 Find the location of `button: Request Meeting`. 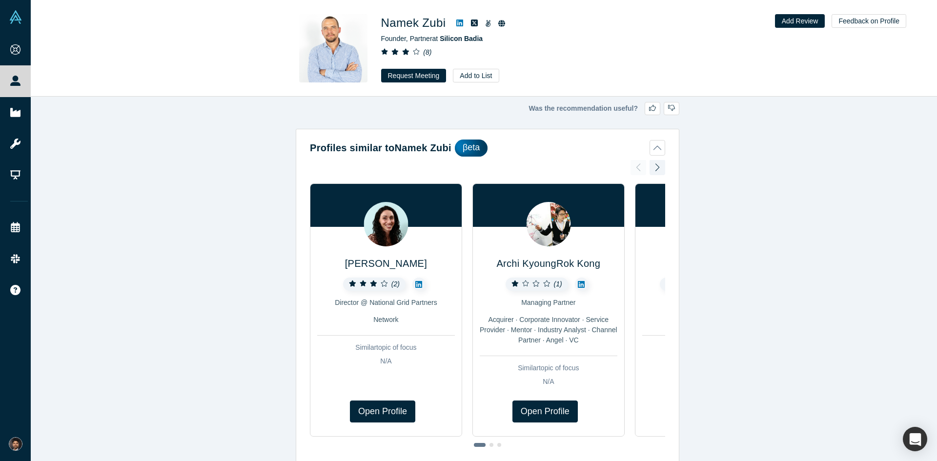

button: Request Meeting is located at coordinates (414, 76).